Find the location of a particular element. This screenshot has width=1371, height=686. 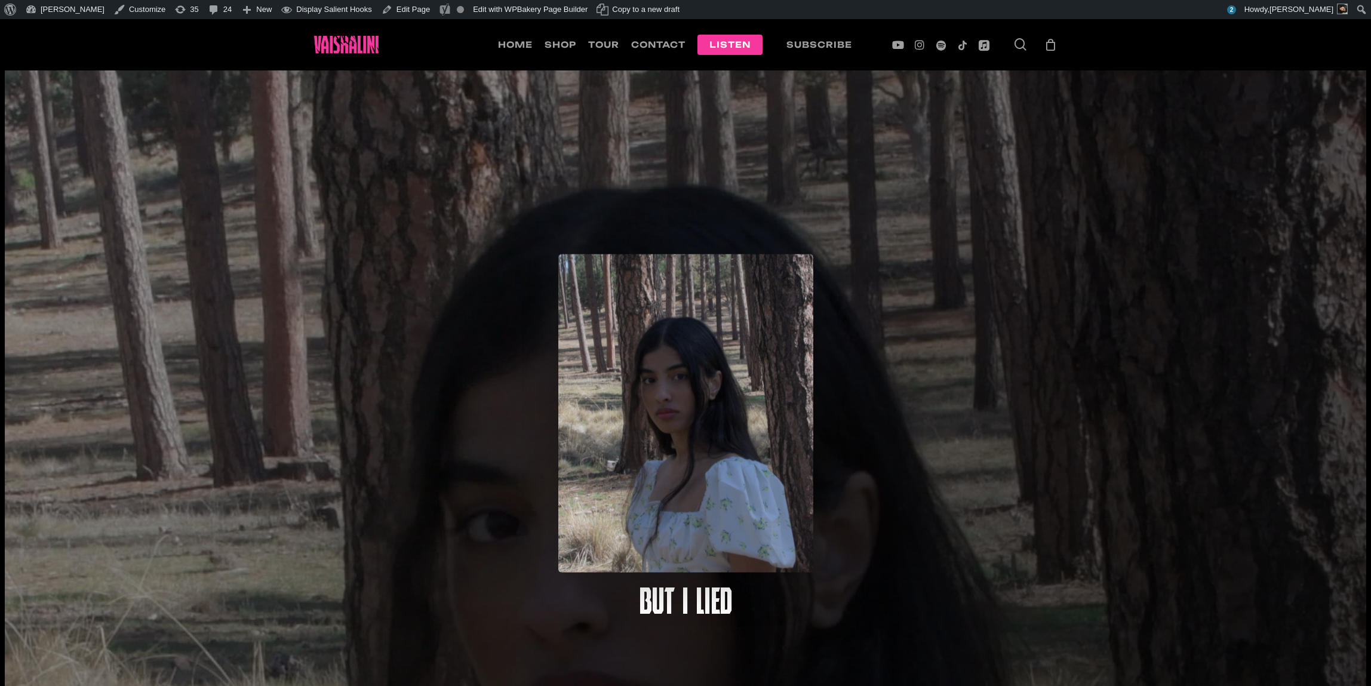

a: Cart is located at coordinates (1051, 45).